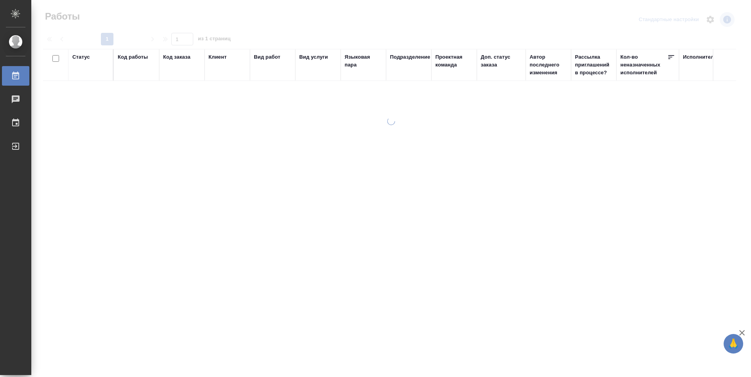 Image resolution: width=751 pixels, height=377 pixels. I want to click on div: Код работы, so click(133, 57).